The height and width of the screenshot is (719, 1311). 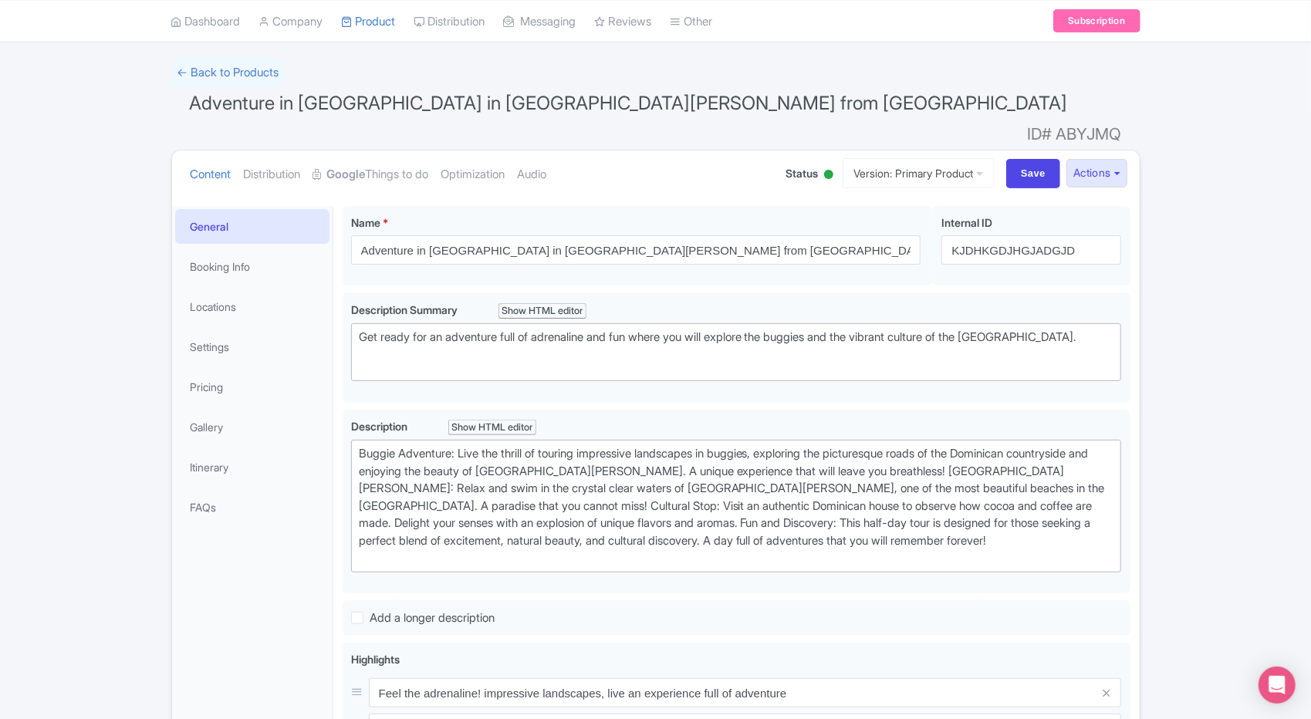 What do you see at coordinates (252, 386) in the screenshot?
I see `a: Pricing` at bounding box center [252, 386].